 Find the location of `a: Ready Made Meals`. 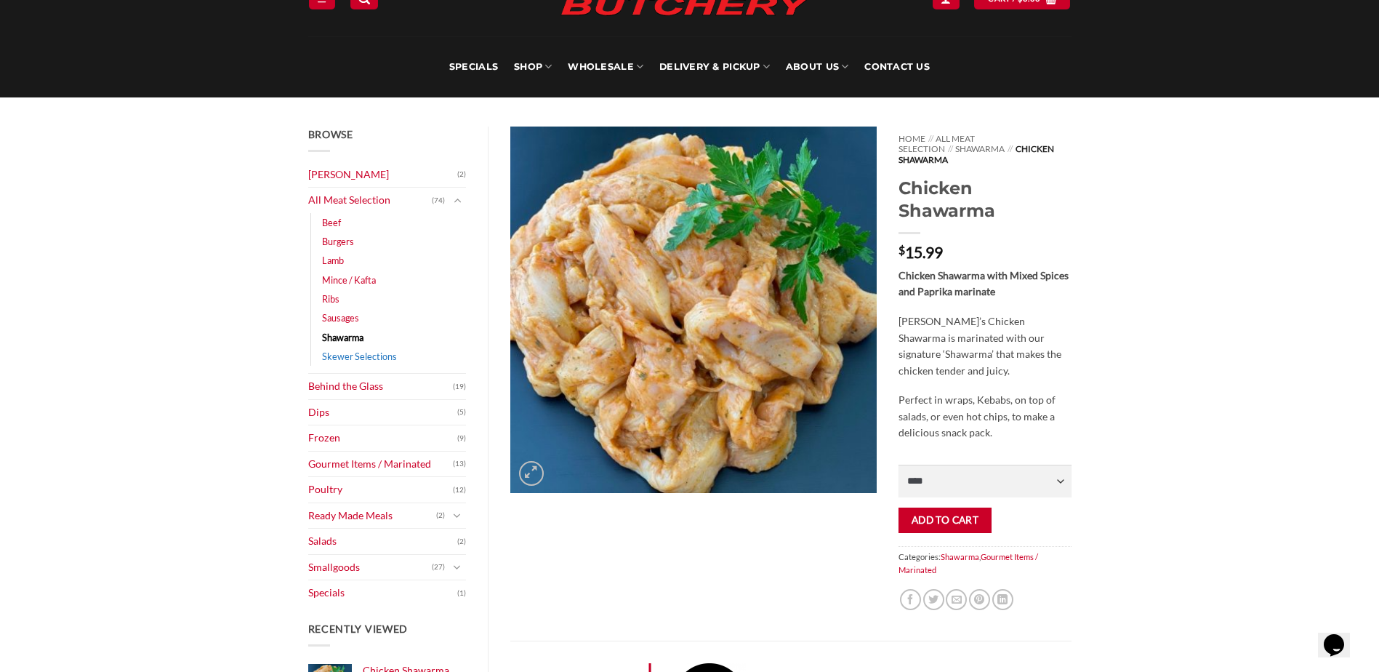

a: Ready Made Meals is located at coordinates (372, 515).